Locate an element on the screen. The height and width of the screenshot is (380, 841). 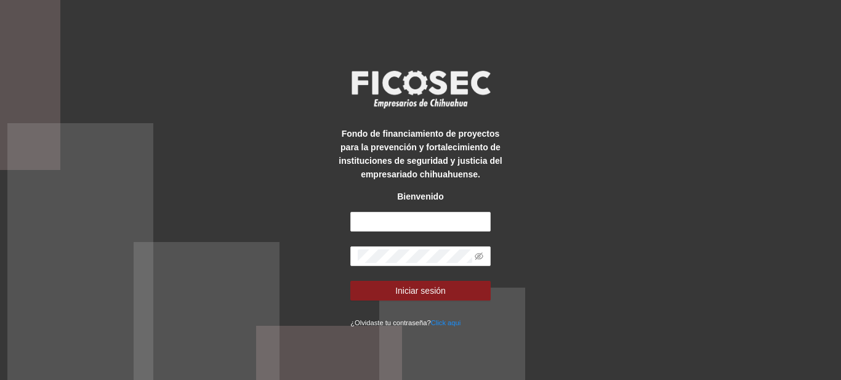
a: Click aqui is located at coordinates (446, 323).